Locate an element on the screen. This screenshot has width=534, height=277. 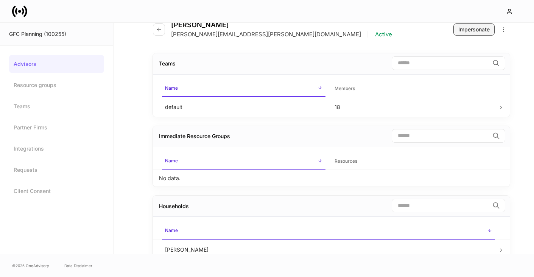
a: Client Consent is located at coordinates (56, 191).